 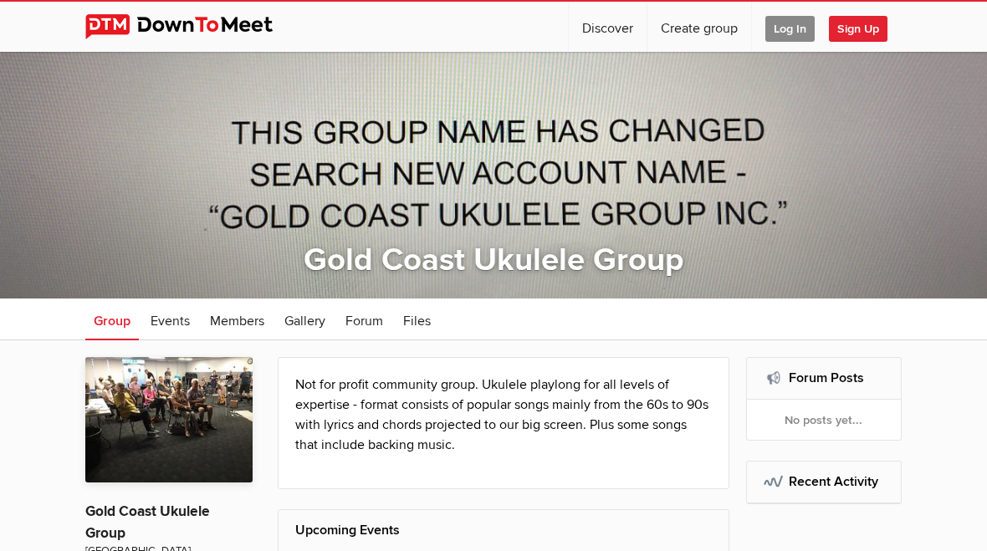 I want to click on a: Events, so click(x=170, y=320).